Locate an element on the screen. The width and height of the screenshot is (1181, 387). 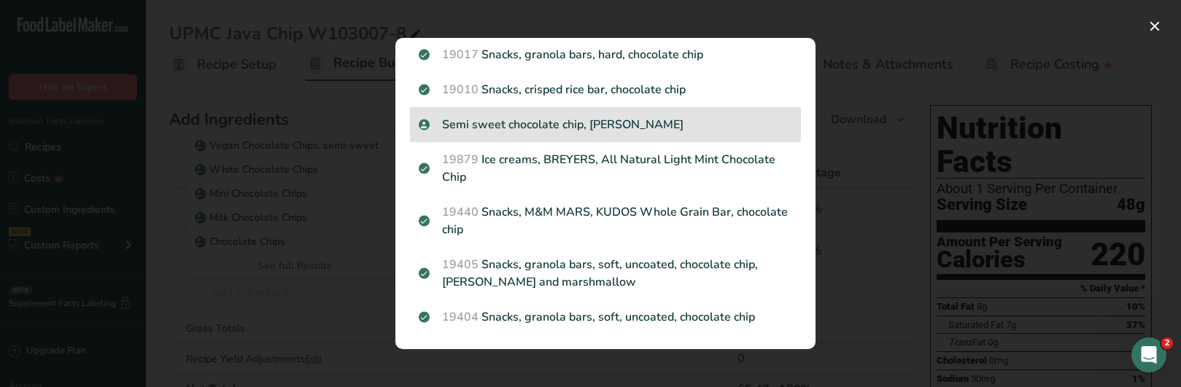
p: Snacks, crisped rice bar, chocolate chip is located at coordinates (605, 90).